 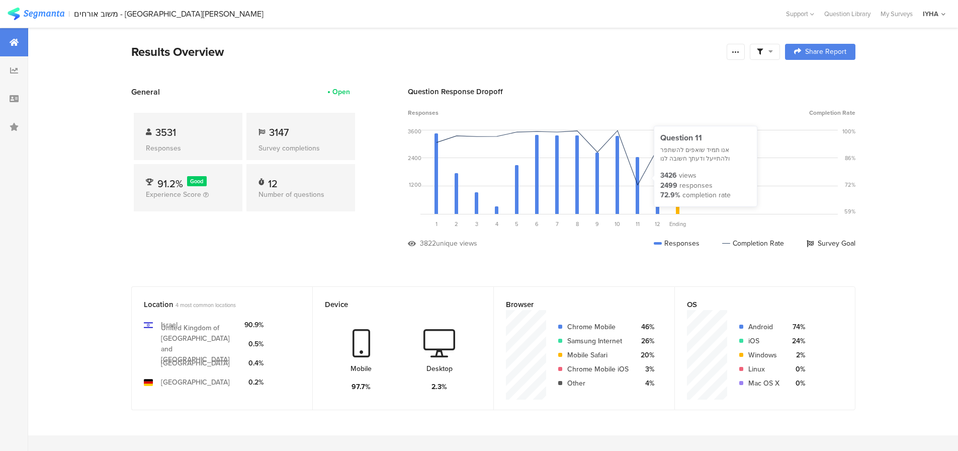 What do you see at coordinates (706, 154) in the screenshot?
I see `div: אנו תמיד שואפים להשתפר ולהתייעל ודעתך חשובה לנו` at bounding box center [706, 154].